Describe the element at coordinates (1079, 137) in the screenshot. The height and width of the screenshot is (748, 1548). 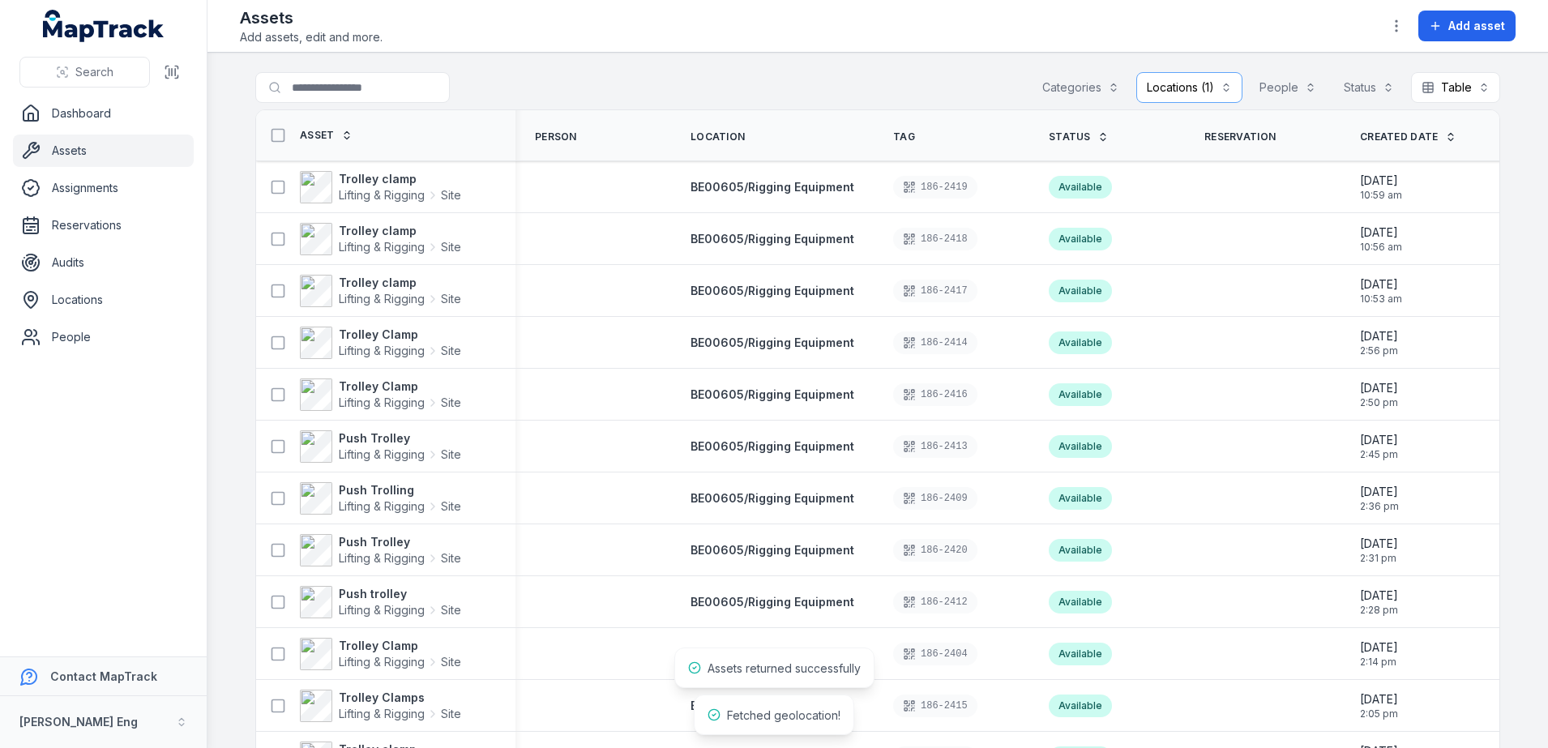
I see `a: Status` at that location.